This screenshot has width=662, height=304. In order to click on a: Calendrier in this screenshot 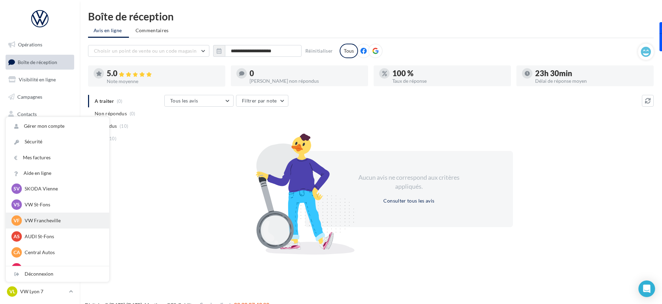, I will do `click(40, 149)`.